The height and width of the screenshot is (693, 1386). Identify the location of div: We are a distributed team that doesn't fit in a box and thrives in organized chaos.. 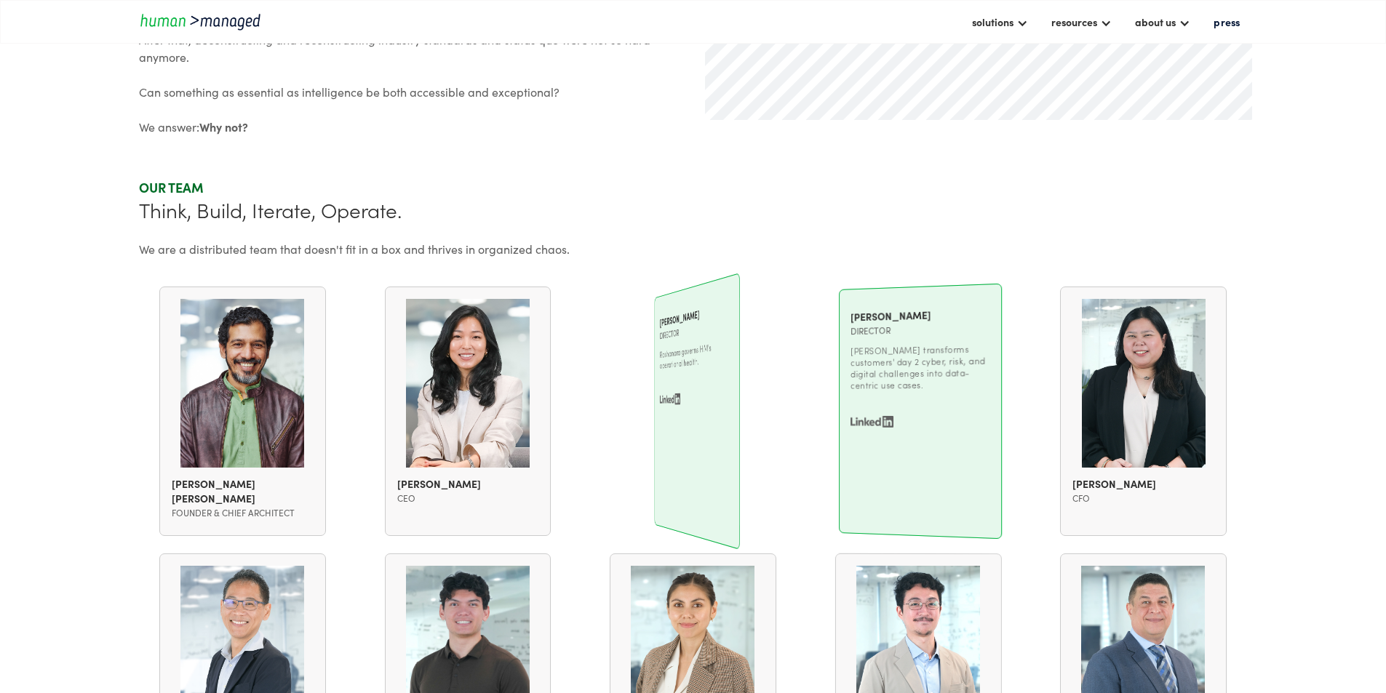
(693, 249).